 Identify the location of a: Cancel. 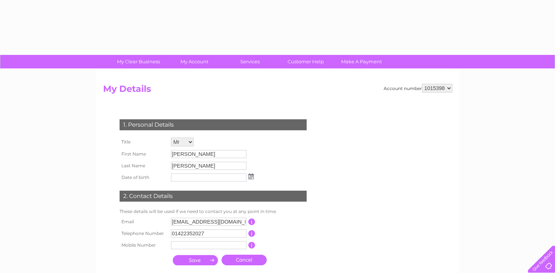
(244, 260).